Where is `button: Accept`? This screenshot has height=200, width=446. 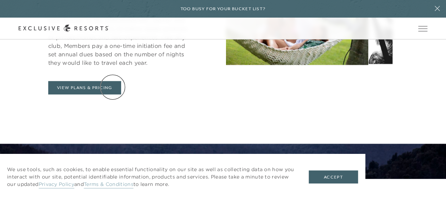
button: Accept is located at coordinates (333, 177).